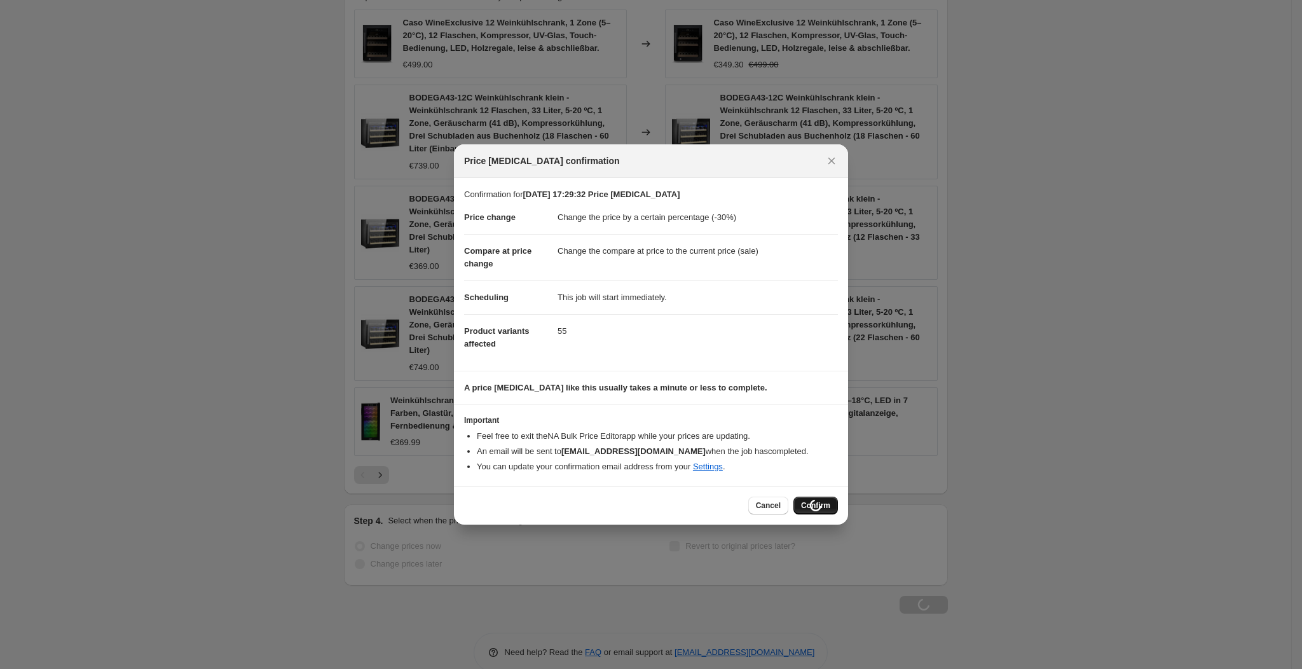  I want to click on button: Cancel, so click(768, 506).